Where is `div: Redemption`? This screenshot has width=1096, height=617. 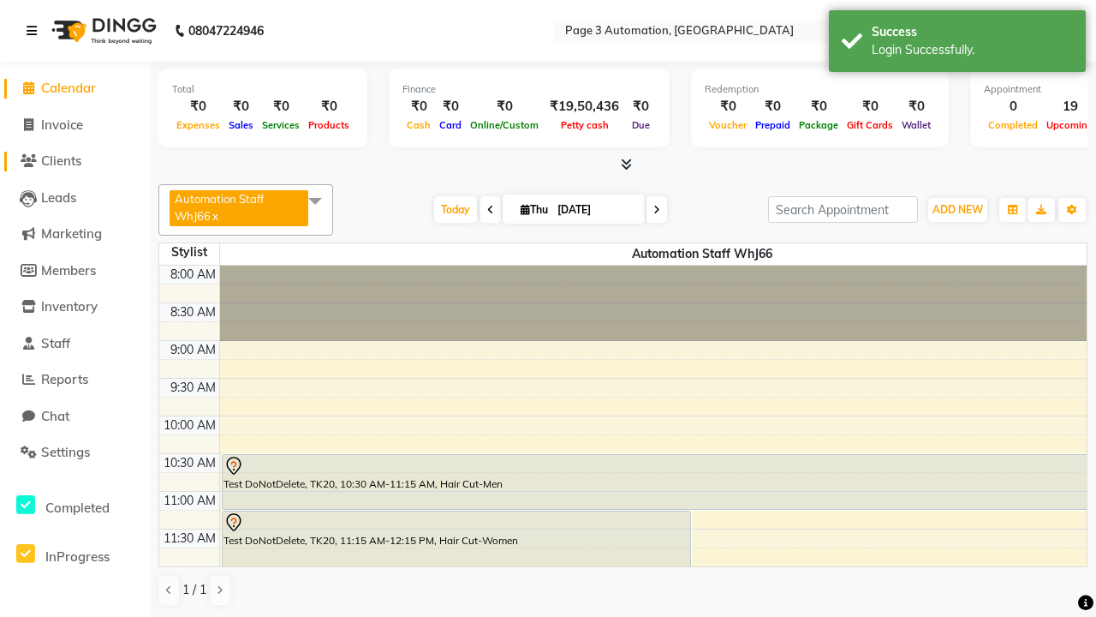
div: Redemption is located at coordinates (819, 89).